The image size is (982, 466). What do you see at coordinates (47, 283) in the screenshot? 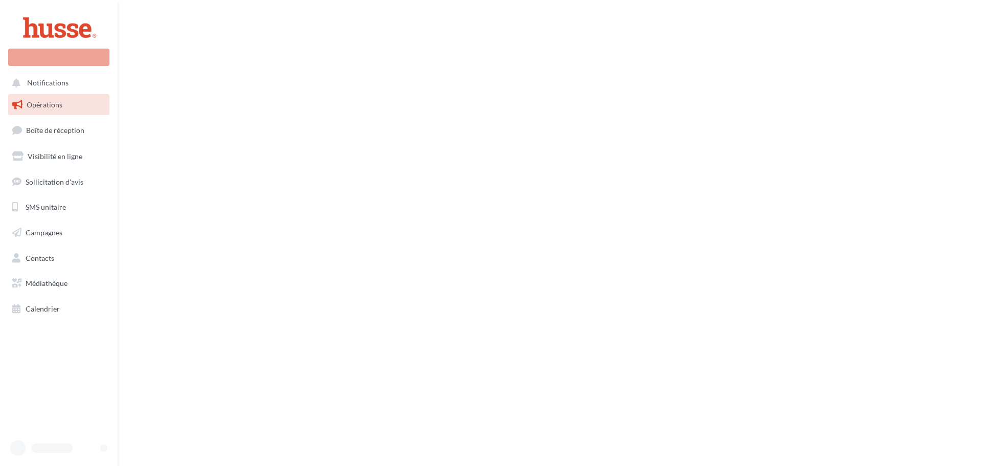
I see `span: Médiathèque` at bounding box center [47, 283].